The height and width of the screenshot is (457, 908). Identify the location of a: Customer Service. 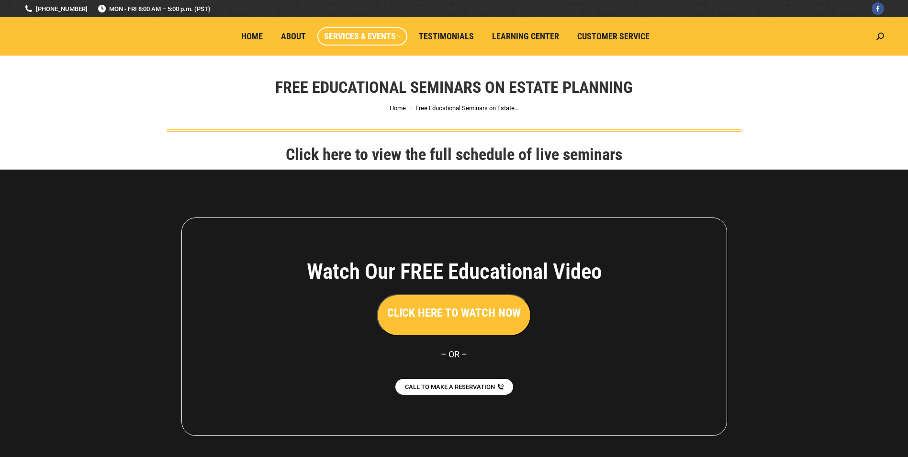
(613, 36).